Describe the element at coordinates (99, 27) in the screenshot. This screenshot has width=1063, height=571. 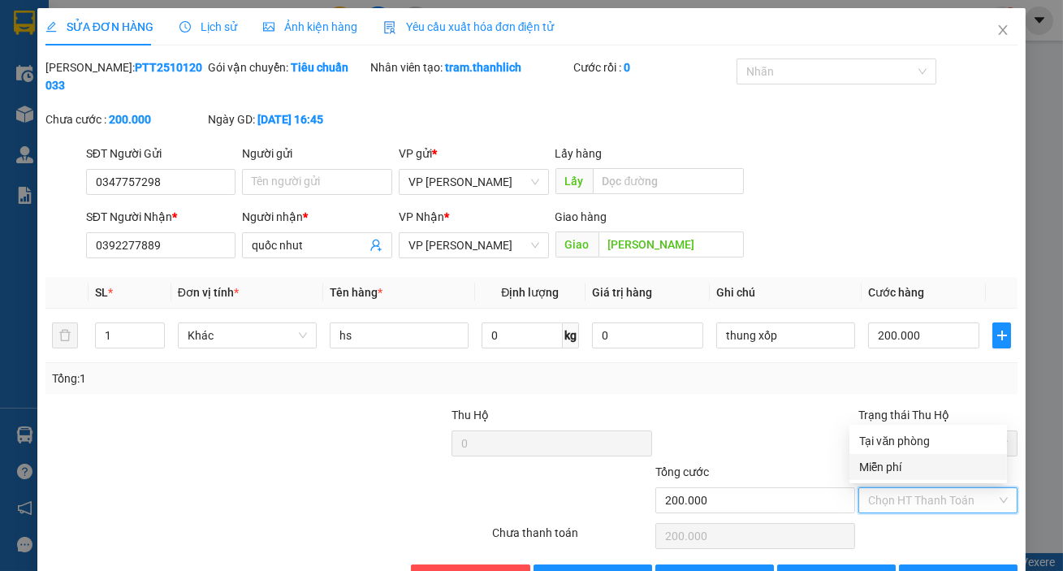
I see `span: SỬA ĐƠN HÀNG` at that location.